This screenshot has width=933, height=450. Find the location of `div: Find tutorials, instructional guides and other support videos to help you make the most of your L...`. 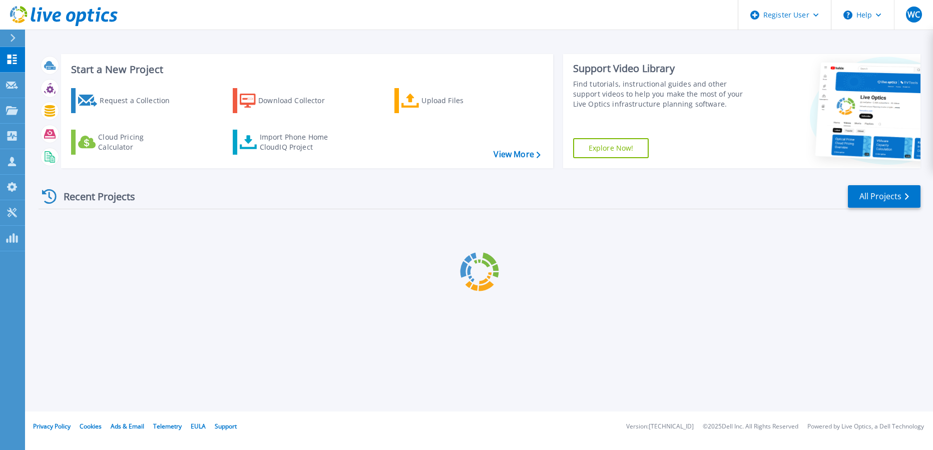

div: Find tutorials, instructional guides and other support videos to help you make the most of your L... is located at coordinates (664, 94).